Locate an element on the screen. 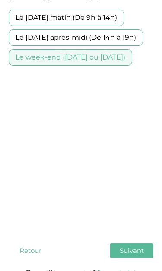 The height and width of the screenshot is (271, 162). span: Suivant is located at coordinates (132, 250).